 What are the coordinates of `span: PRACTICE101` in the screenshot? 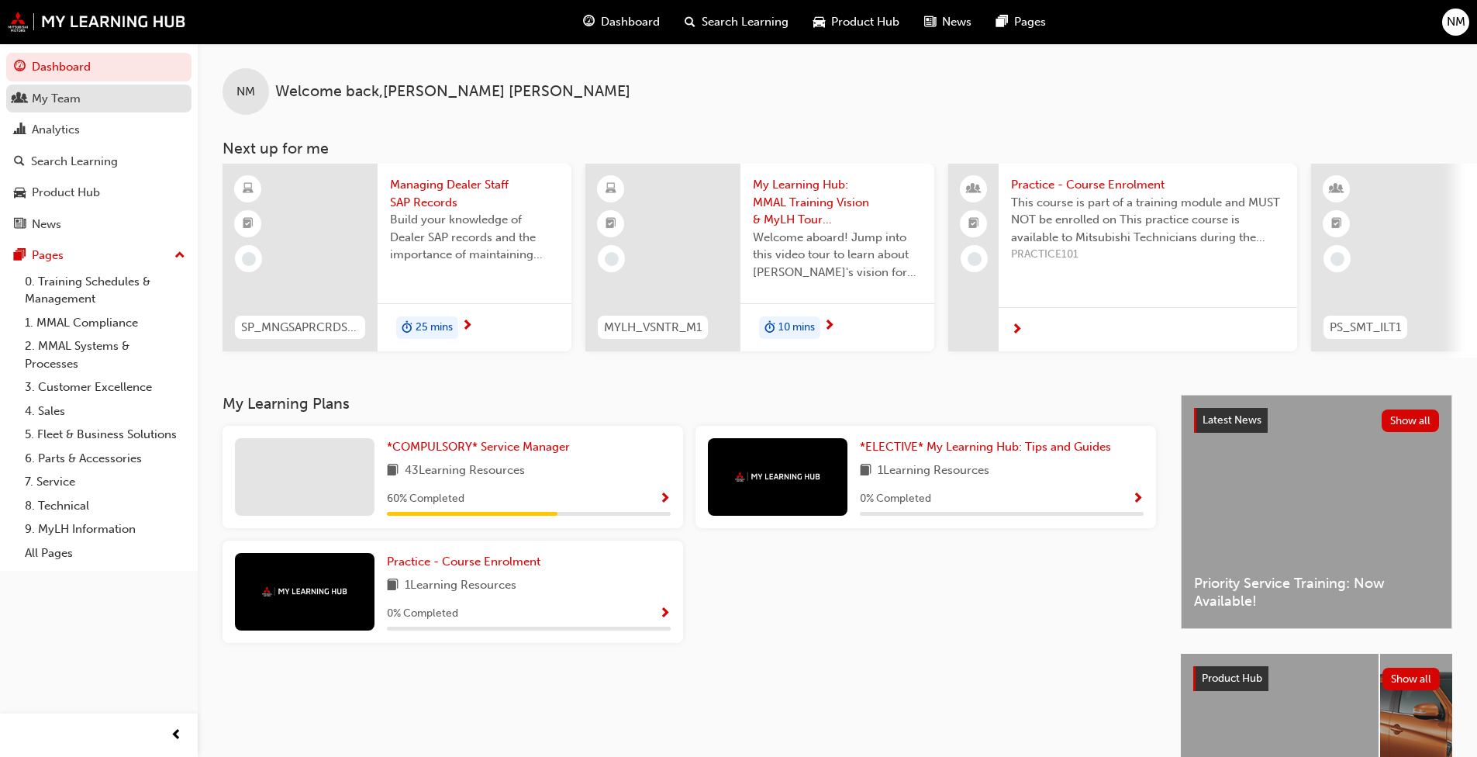 It's located at (1148, 254).